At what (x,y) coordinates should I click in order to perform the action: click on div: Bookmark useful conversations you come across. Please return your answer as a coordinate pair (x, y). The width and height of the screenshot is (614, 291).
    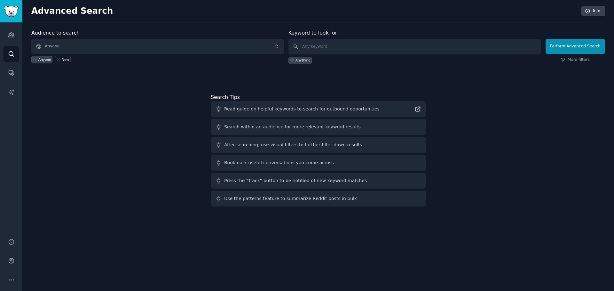
    Looking at the image, I should click on (279, 162).